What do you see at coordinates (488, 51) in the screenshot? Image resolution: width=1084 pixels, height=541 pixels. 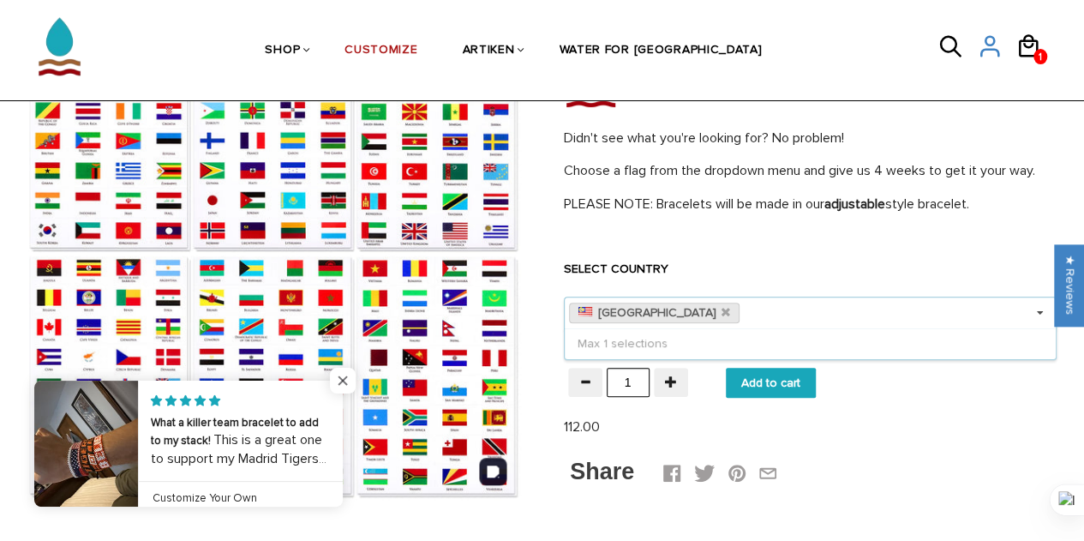 I see `a: ARTIKEN` at bounding box center [488, 51].